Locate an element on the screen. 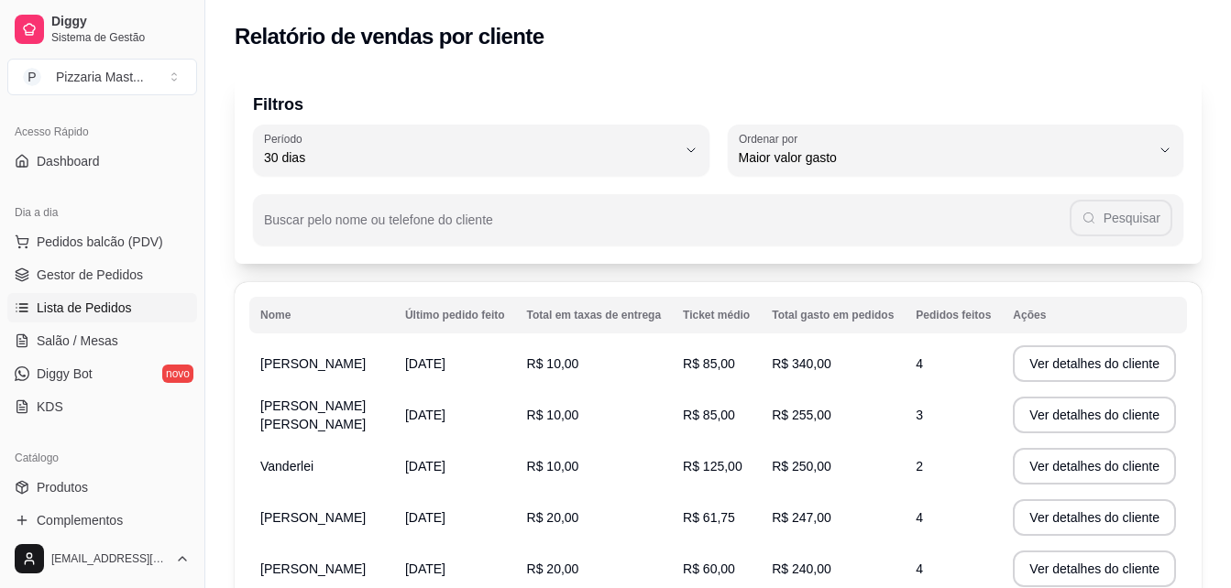 The image size is (1231, 588). span: R$ 125,00 is located at coordinates (712, 467).